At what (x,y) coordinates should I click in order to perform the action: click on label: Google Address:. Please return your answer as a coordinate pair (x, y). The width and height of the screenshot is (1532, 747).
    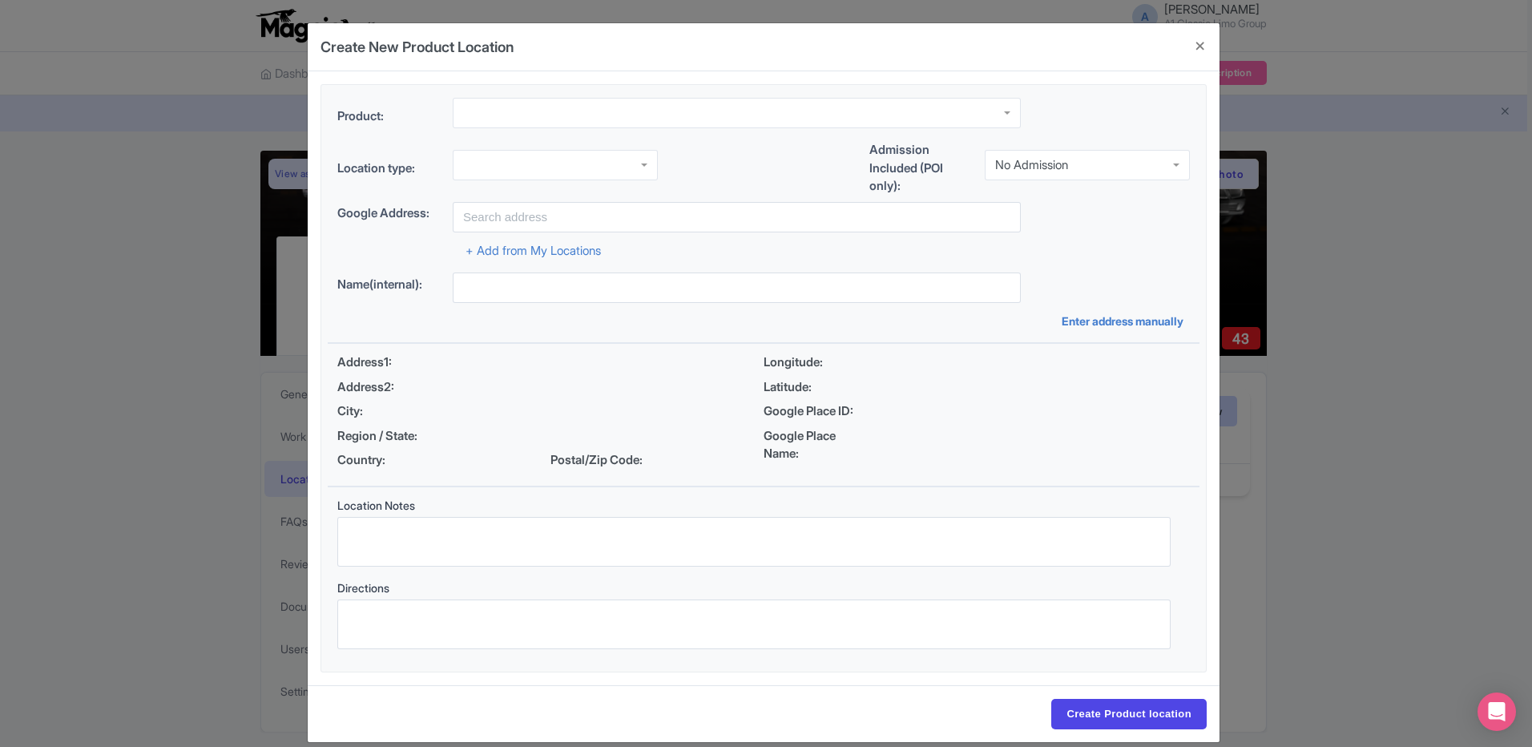
    Looking at the image, I should click on (389, 213).